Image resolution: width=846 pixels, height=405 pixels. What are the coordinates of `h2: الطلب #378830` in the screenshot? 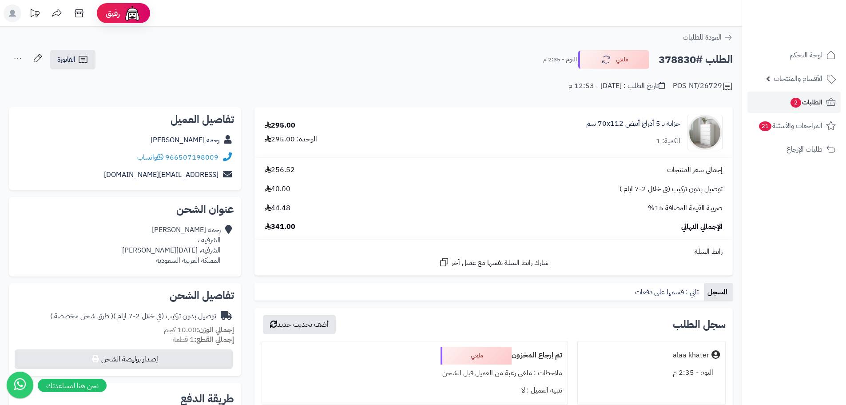 It's located at (696, 60).